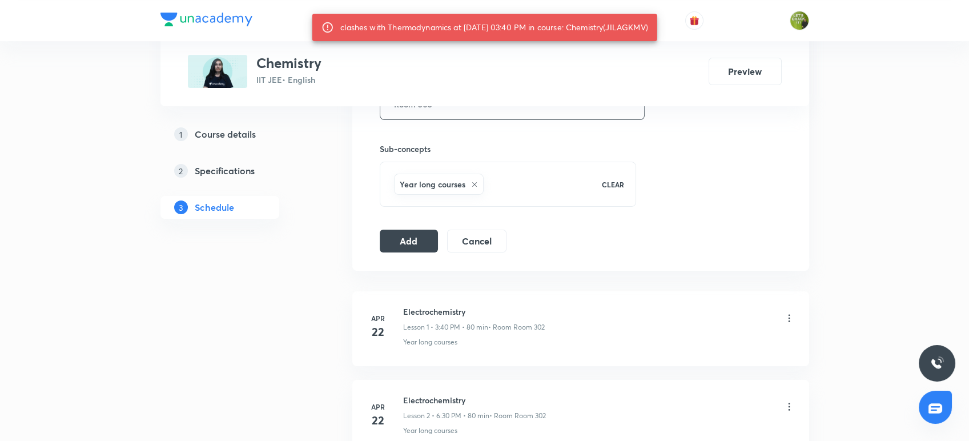 The width and height of the screenshot is (969, 441). I want to click on button: avatar, so click(694, 21).